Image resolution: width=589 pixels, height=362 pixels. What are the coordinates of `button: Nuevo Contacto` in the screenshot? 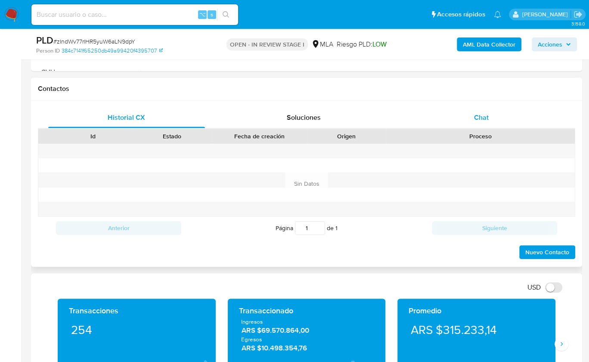 It's located at (547, 252).